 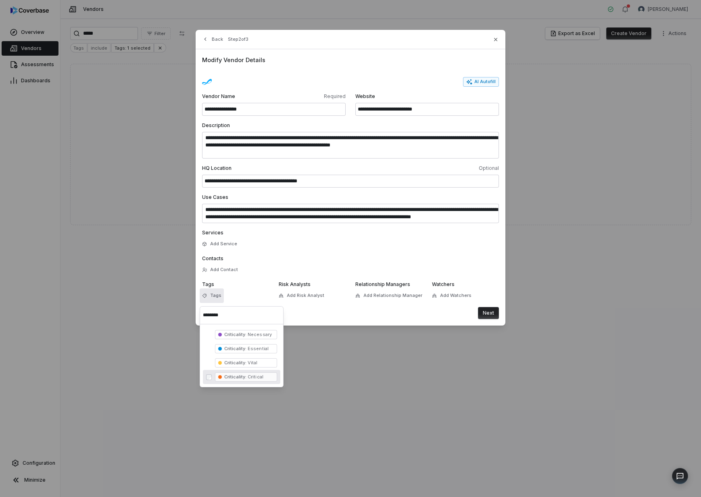 I want to click on span: Relationship Managers, so click(x=383, y=284).